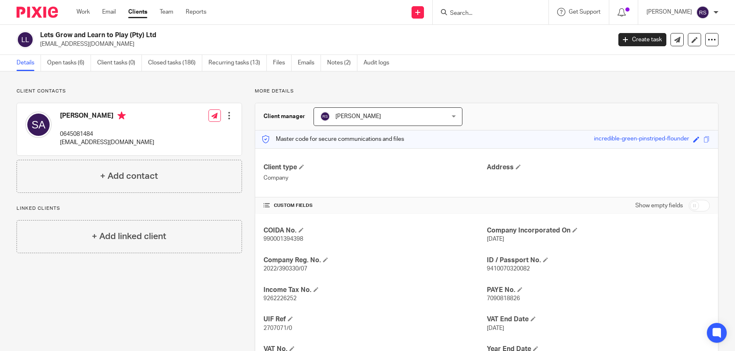  What do you see at coordinates (375, 167) in the screenshot?
I see `h4: Client type` at bounding box center [375, 167].